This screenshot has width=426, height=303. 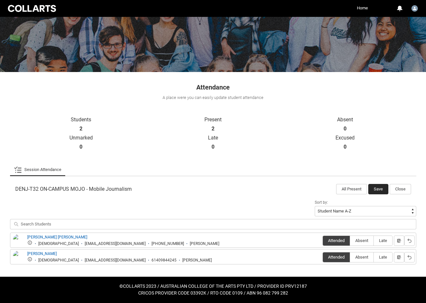 What do you see at coordinates (351, 189) in the screenshot?
I see `button: All Present` at bounding box center [351, 189].